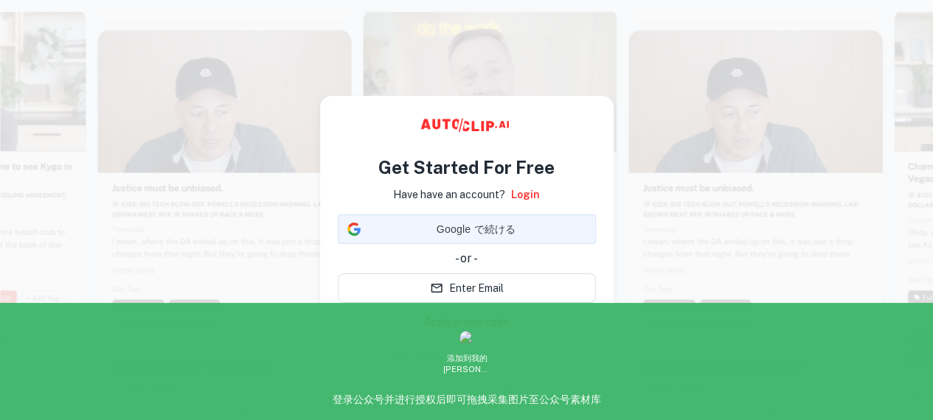  I want to click on div: Google で続ける, so click(467, 229).